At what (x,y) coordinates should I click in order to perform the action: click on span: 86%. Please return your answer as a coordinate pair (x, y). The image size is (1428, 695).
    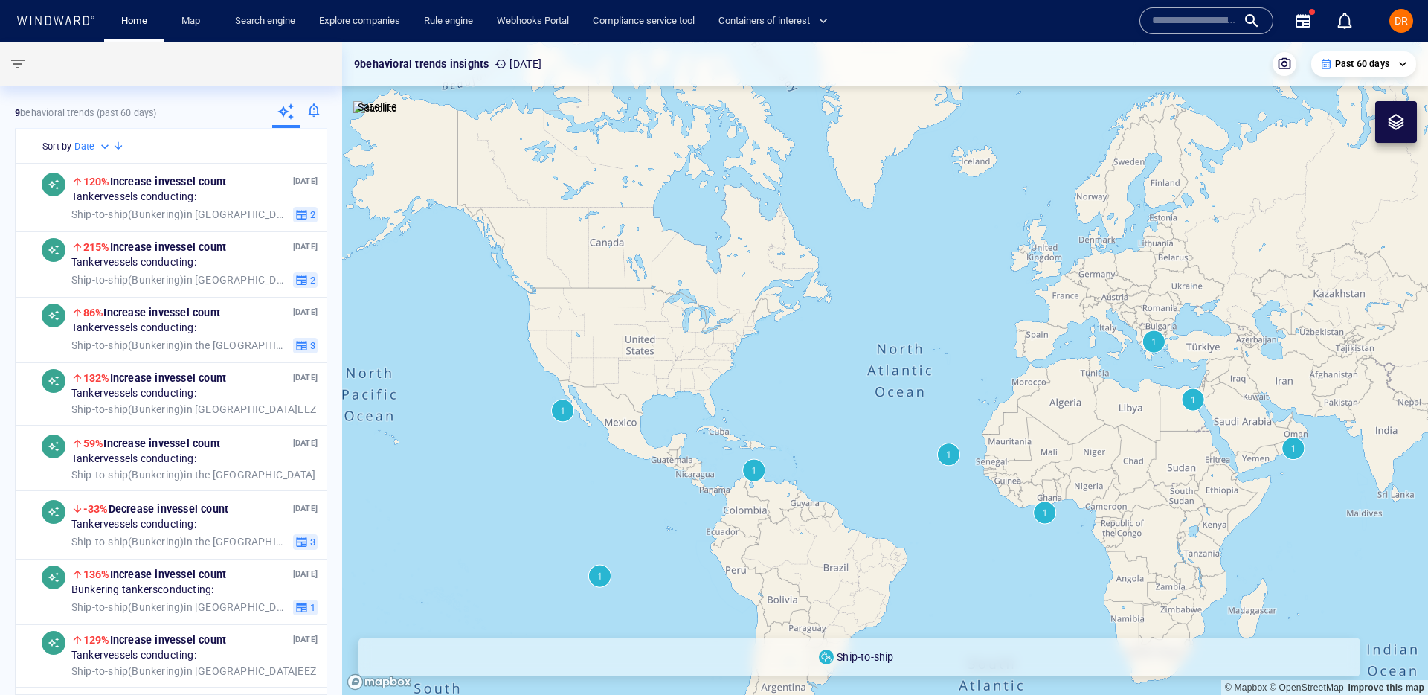
    Looking at the image, I should click on (94, 312).